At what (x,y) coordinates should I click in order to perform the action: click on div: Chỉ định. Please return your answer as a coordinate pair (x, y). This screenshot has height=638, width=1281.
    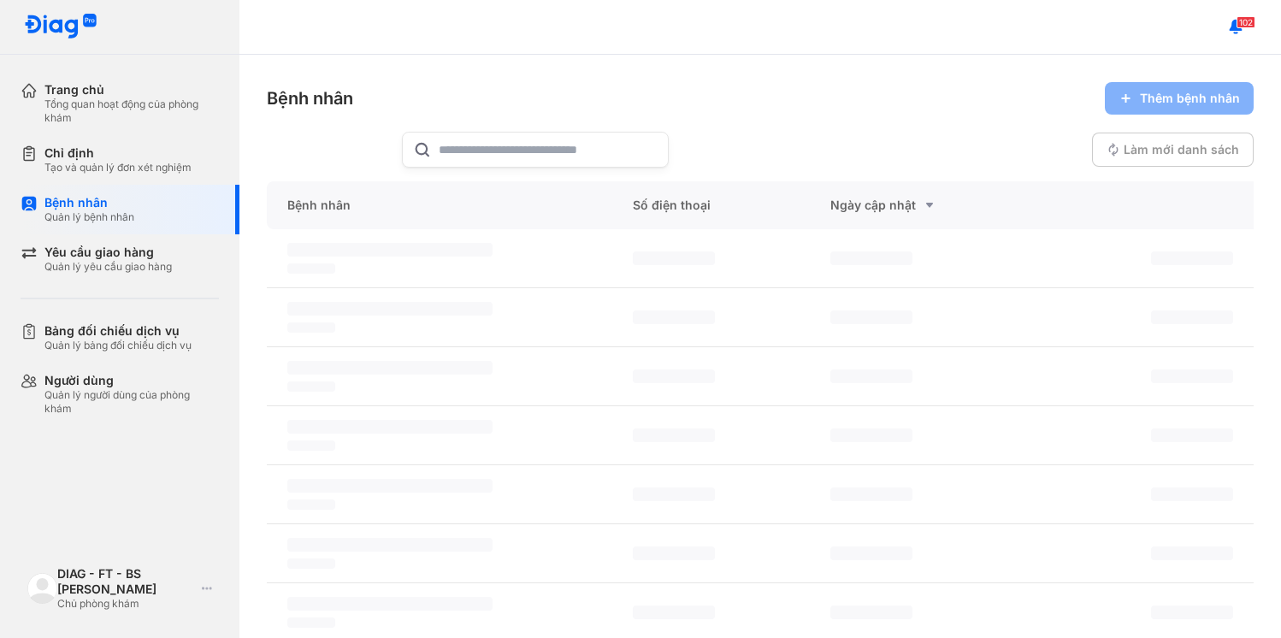
    Looking at the image, I should click on (118, 153).